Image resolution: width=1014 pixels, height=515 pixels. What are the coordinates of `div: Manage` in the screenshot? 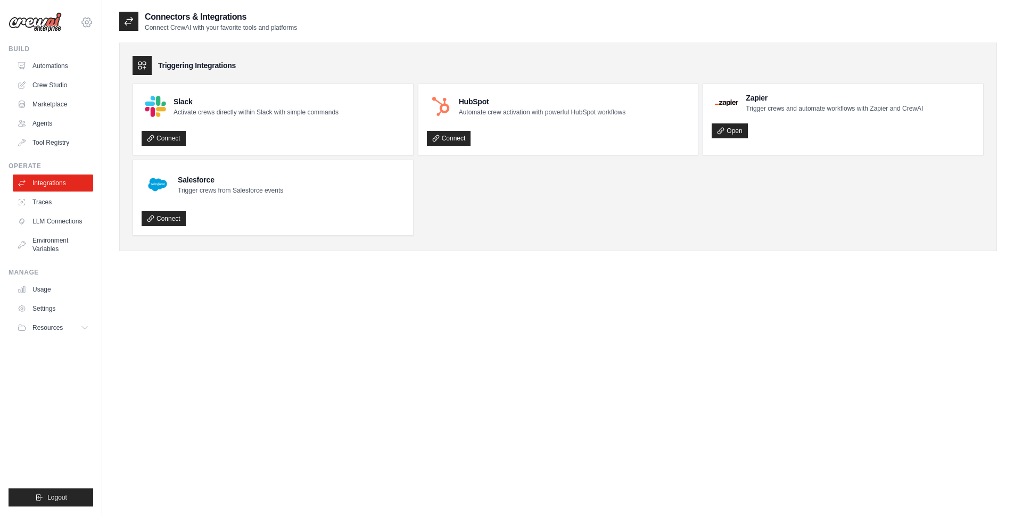 It's located at (51, 273).